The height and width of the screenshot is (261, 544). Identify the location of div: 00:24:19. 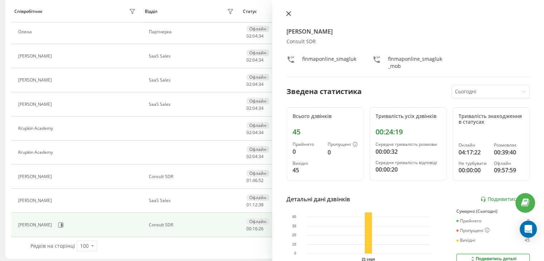
(408, 132).